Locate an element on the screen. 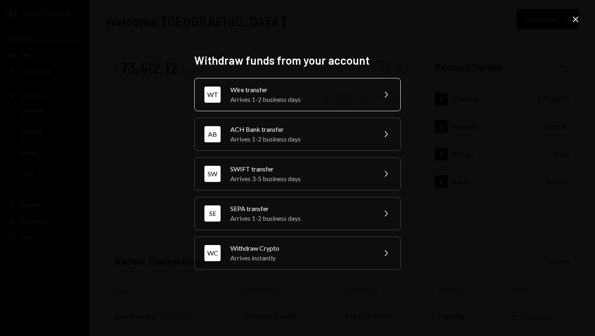 This screenshot has width=595, height=336. div: WC is located at coordinates (213, 253).